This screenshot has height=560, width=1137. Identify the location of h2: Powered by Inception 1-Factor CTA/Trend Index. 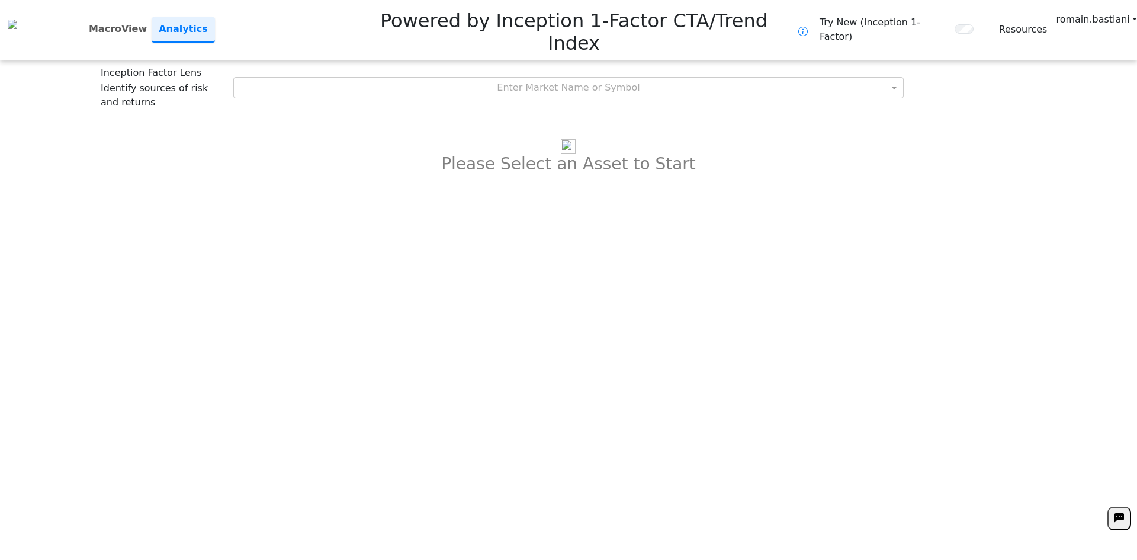
(574, 30).